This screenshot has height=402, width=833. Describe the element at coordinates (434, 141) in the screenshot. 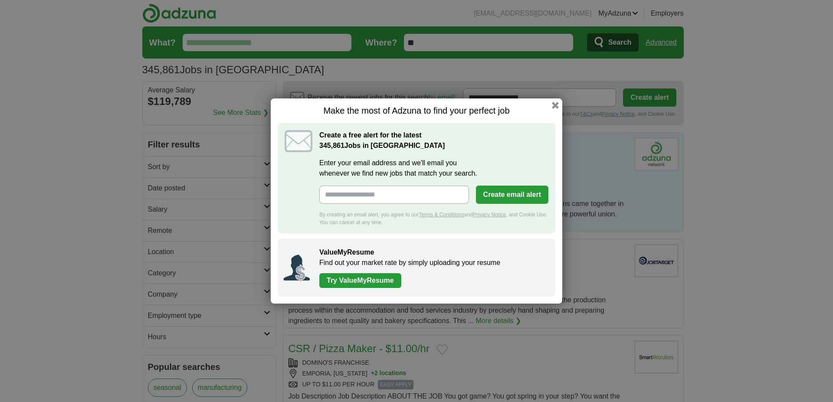

I see `h2: Create a free alert for the latest` at that location.